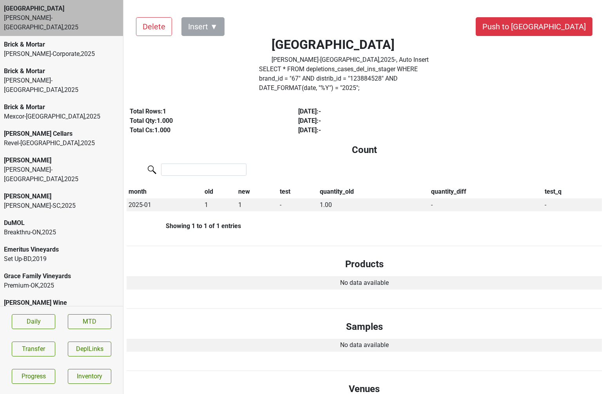  I want to click on button: Insert ▼, so click(203, 27).